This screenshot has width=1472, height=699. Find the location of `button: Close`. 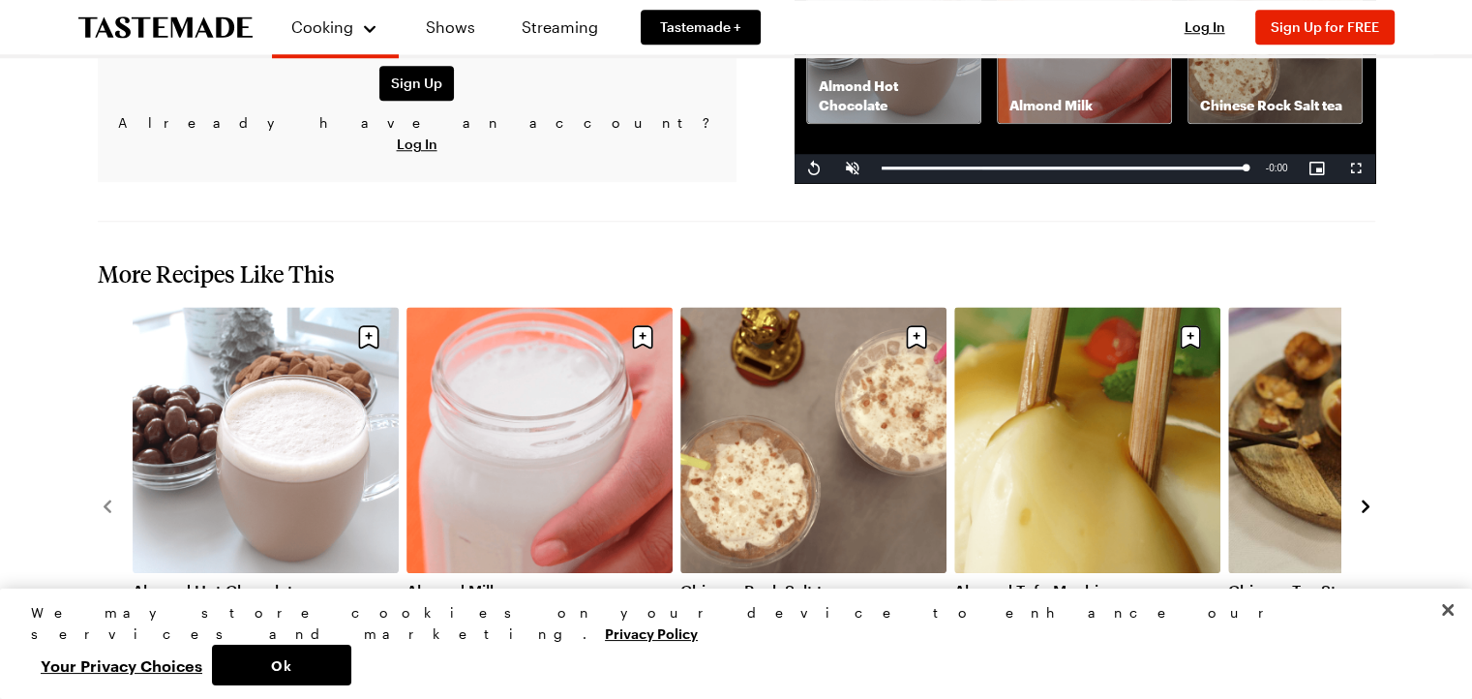

button: Close is located at coordinates (1448, 610).